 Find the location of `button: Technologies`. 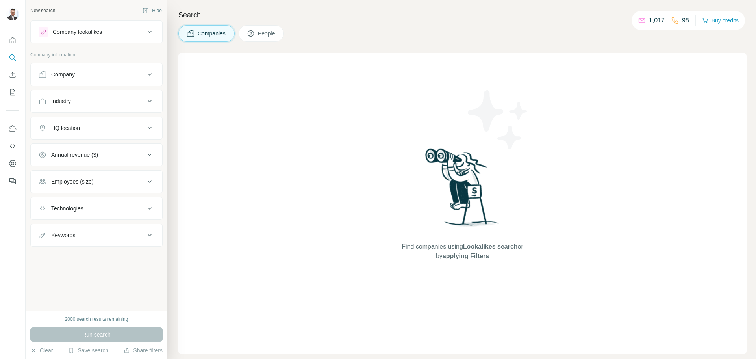

button: Technologies is located at coordinates (96, 208).